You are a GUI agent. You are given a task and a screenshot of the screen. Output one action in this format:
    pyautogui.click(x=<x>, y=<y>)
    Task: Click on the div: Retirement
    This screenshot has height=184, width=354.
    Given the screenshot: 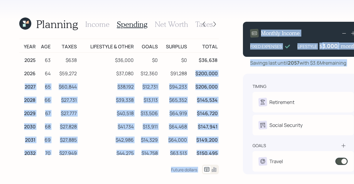 What is the action you would take?
    pyautogui.click(x=282, y=102)
    